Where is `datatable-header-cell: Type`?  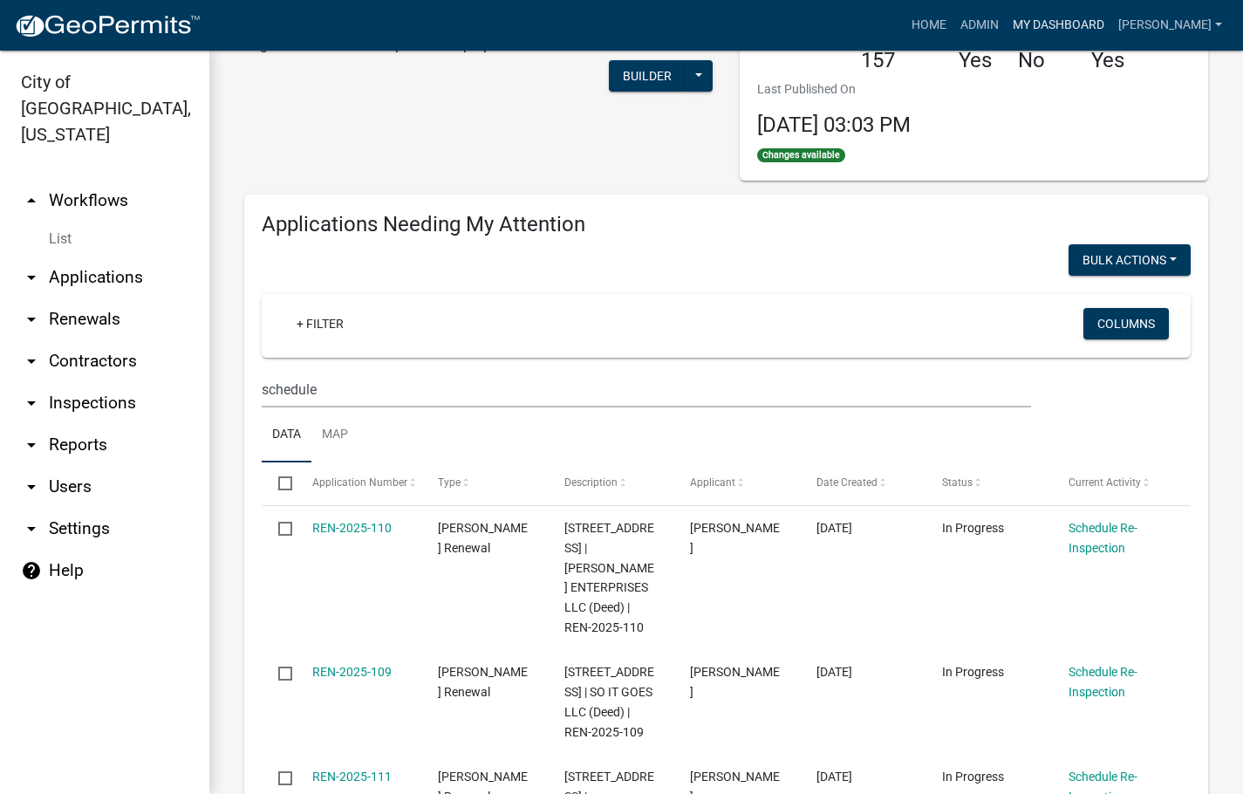
datatable-header-cell: Type is located at coordinates (484, 483).